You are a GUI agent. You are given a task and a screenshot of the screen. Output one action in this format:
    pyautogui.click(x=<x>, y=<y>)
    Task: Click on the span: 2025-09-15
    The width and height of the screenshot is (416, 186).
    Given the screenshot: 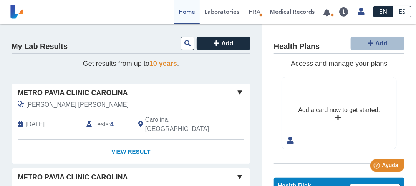 What is the action you would take?
    pyautogui.click(x=35, y=124)
    